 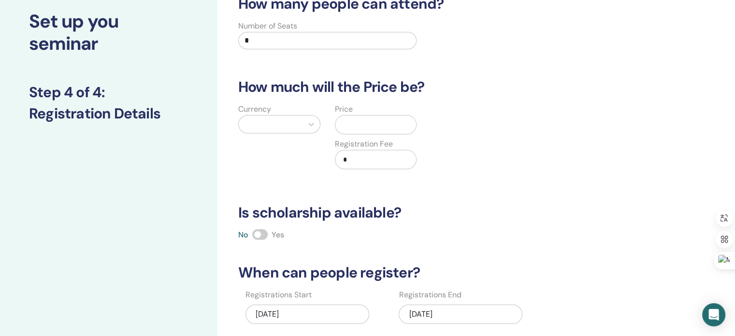 What do you see at coordinates (268, 26) in the screenshot?
I see `label: Number of Seats` at bounding box center [268, 26].